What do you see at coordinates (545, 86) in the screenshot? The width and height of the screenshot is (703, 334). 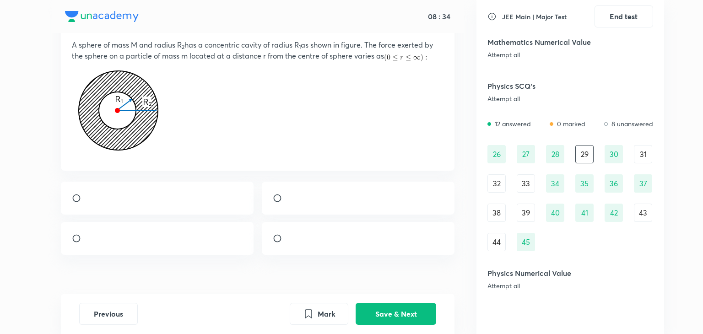 I see `h5: Physics SCQ's` at bounding box center [545, 86].